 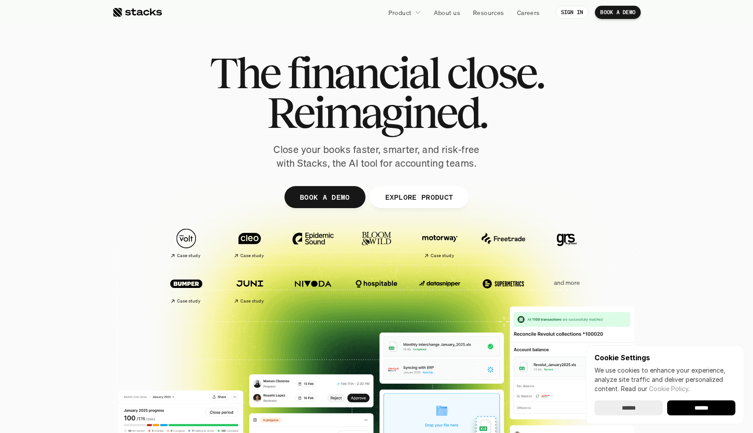 What do you see at coordinates (400, 12) in the screenshot?
I see `p: Product` at bounding box center [400, 12].